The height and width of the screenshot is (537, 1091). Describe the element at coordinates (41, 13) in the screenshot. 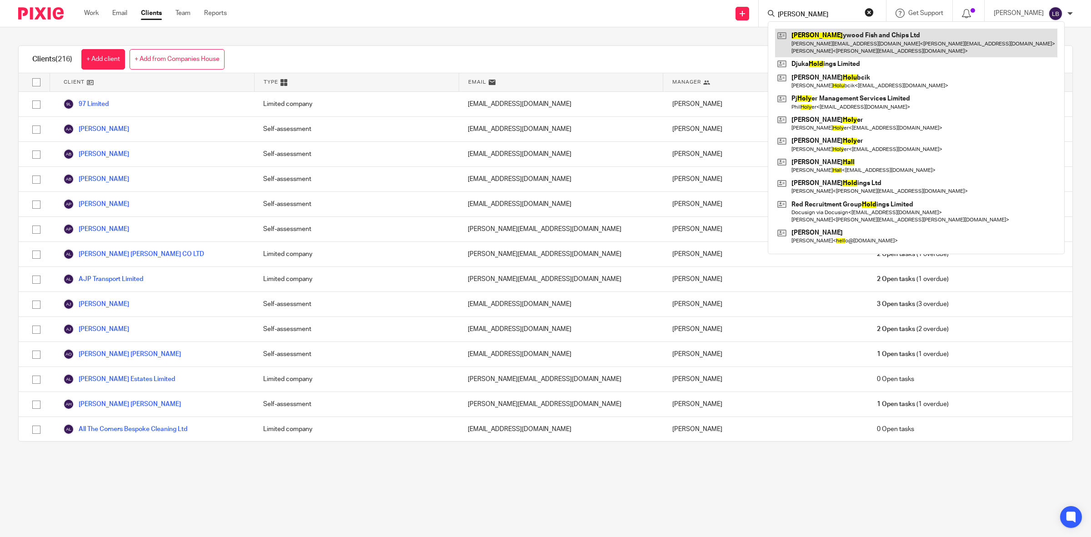

I see `img: Pixie` at that location.